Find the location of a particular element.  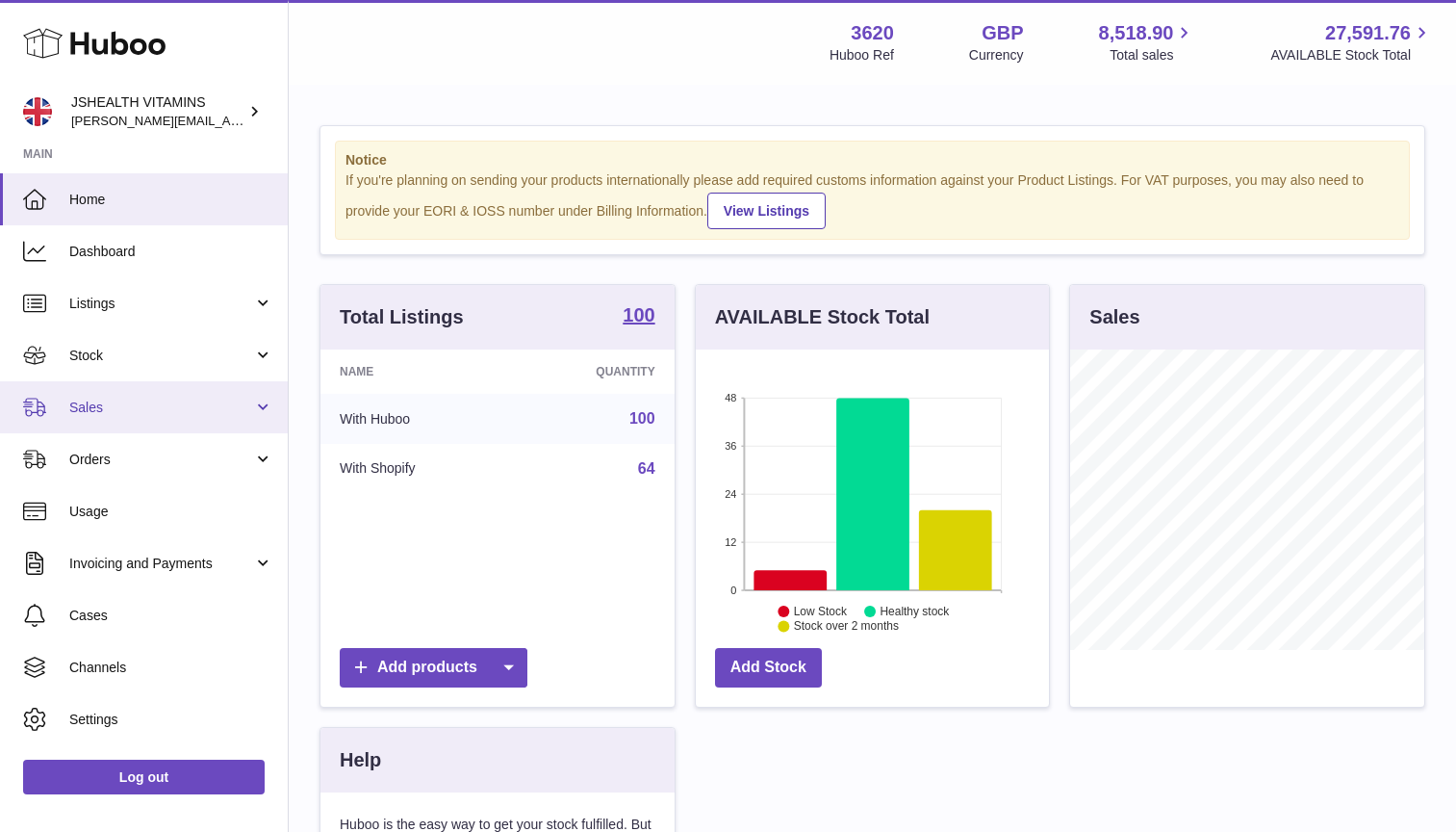

h3: Sales is located at coordinates (1114, 316).